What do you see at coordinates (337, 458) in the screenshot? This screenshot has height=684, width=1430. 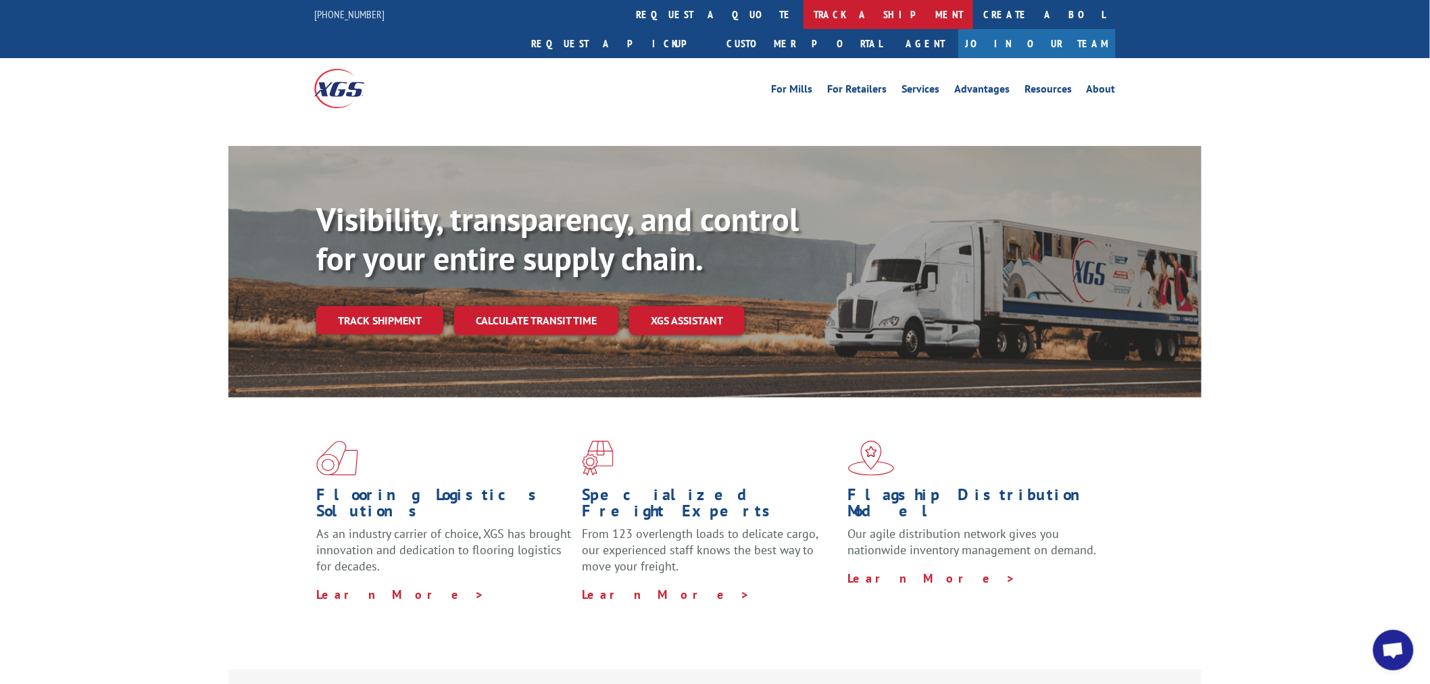 I see `img: xgs-icon-total-supply-chain-intelligence-red` at bounding box center [337, 458].